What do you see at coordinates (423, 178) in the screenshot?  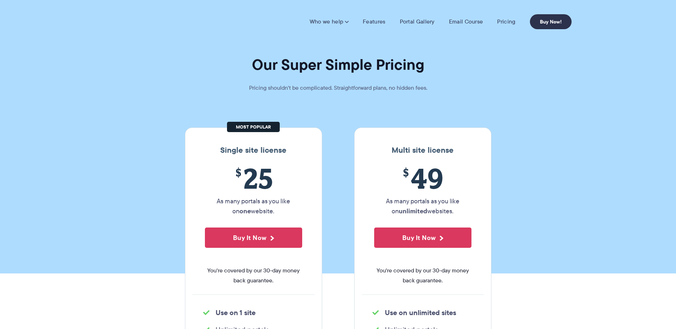 I see `span: 49` at bounding box center [423, 178].